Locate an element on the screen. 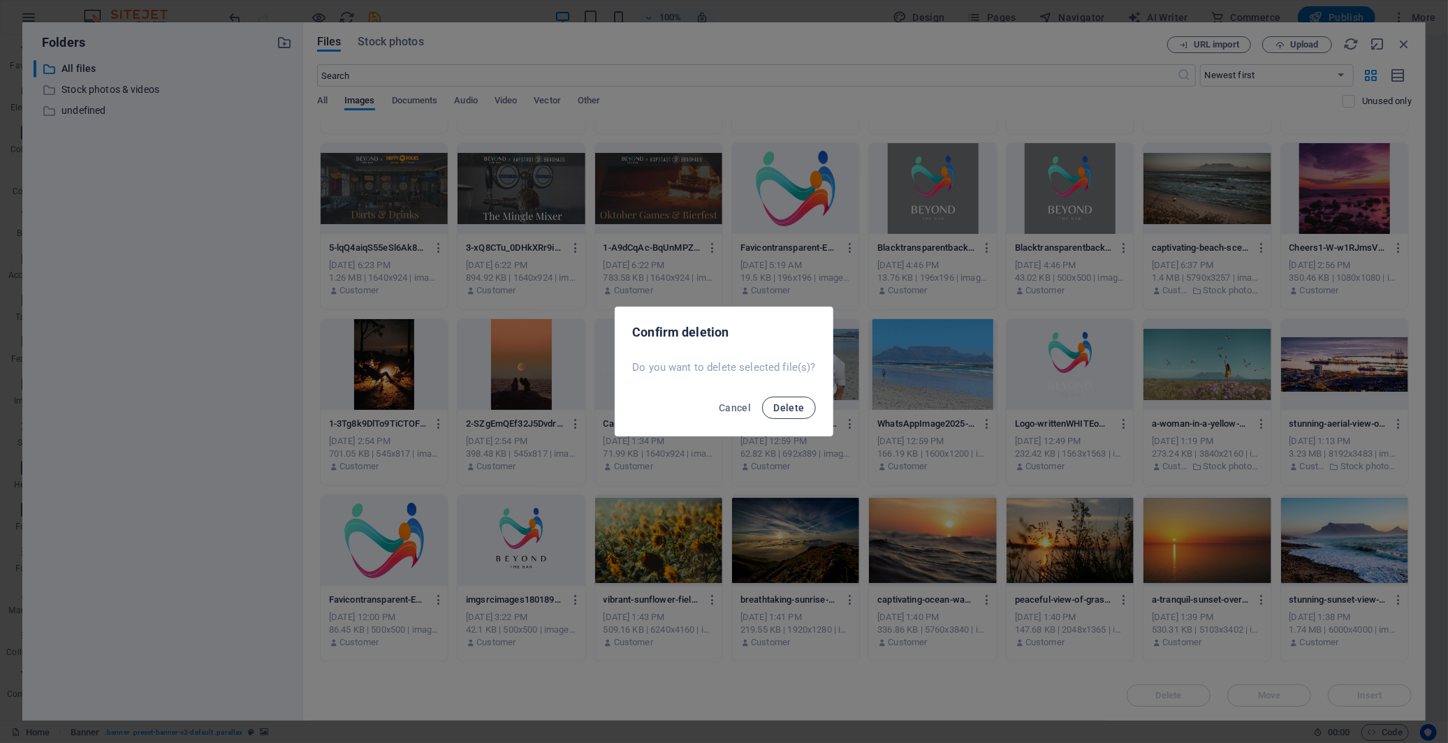 The image size is (1448, 743). span: Delete is located at coordinates (789, 408).